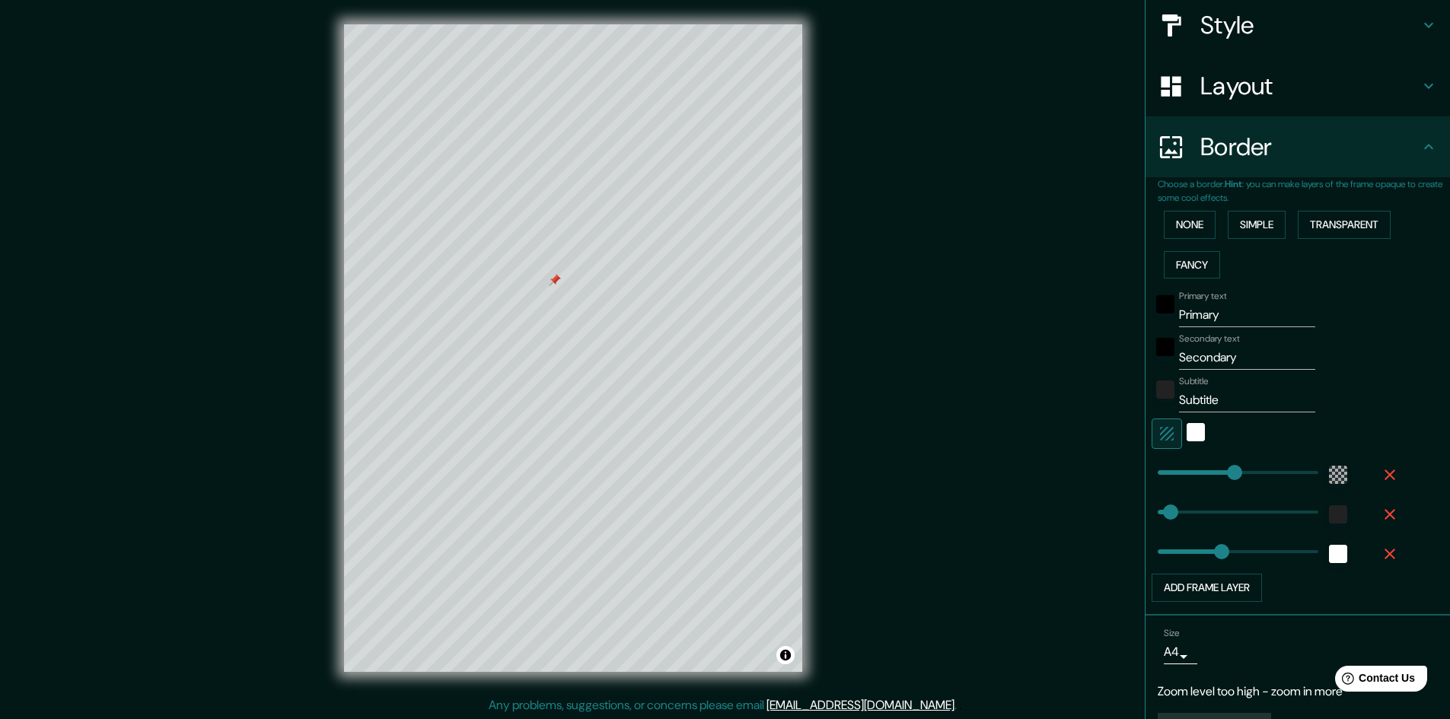 This screenshot has width=1450, height=719. What do you see at coordinates (1297, 147) in the screenshot?
I see `div: Border` at bounding box center [1297, 147].